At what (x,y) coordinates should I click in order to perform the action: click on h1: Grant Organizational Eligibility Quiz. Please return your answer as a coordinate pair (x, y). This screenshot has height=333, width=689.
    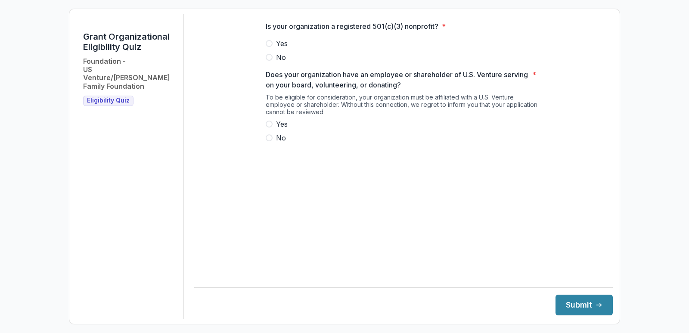
    Looking at the image, I should click on (130, 73).